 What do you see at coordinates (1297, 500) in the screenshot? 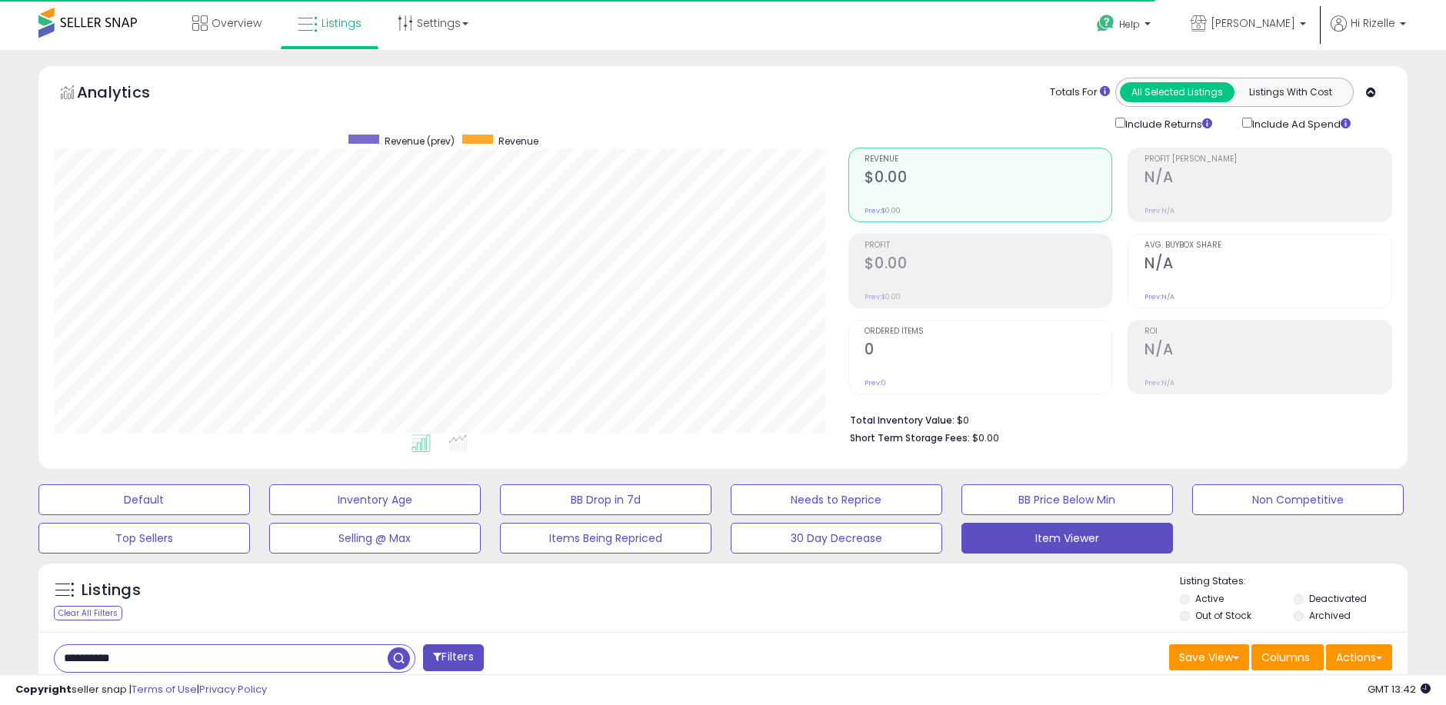
I see `button: Non Competitive` at bounding box center [1297, 500].